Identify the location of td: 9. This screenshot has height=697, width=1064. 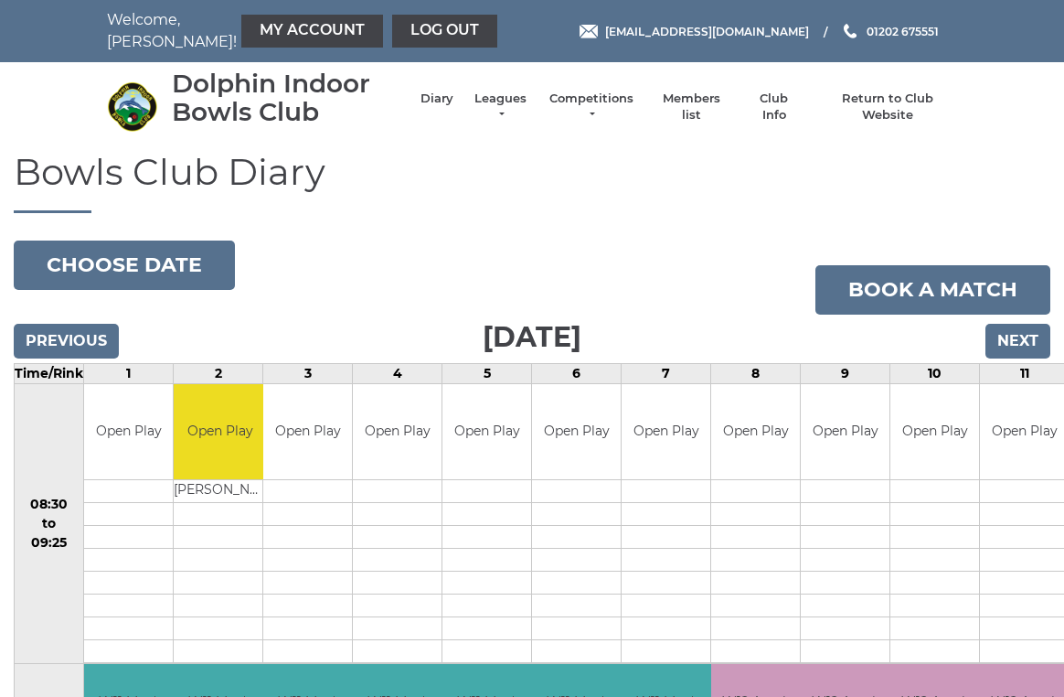
(846, 373).